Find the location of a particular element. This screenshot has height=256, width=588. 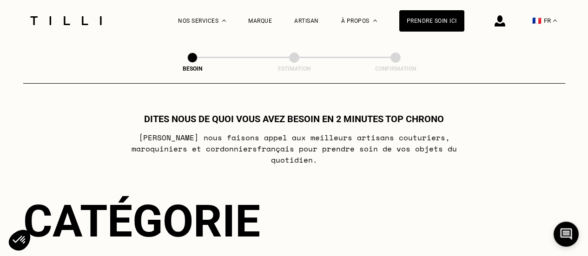

div: Estimation is located at coordinates (294, 69).